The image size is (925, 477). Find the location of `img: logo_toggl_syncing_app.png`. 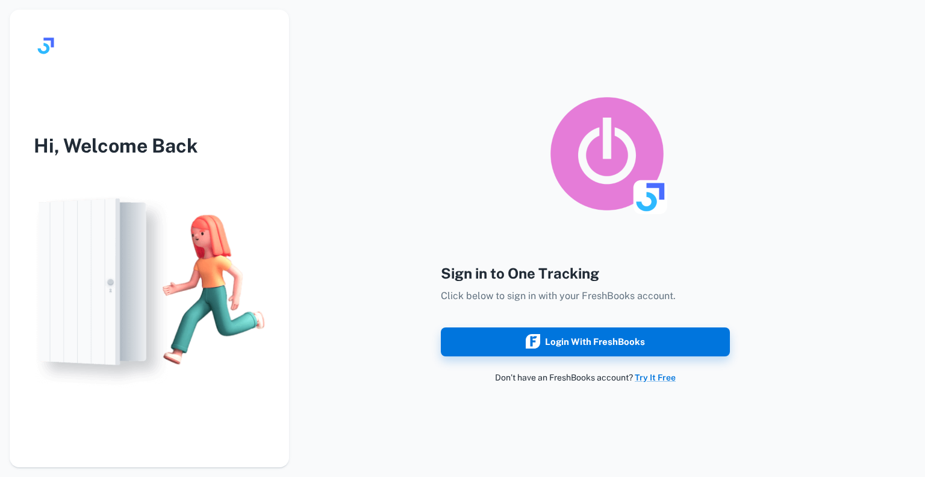

img: logo_toggl_syncing_app.png is located at coordinates (607, 154).